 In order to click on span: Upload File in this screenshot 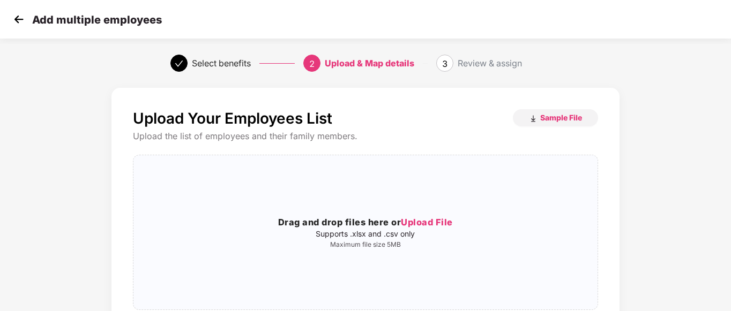, I will do `click(427, 222)`.